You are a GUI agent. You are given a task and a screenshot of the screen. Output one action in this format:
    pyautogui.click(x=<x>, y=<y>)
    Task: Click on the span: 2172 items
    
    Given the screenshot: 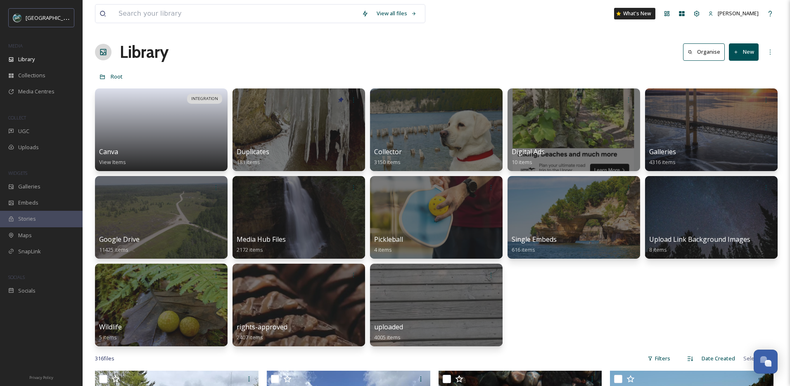 What is the action you would take?
    pyautogui.click(x=250, y=249)
    